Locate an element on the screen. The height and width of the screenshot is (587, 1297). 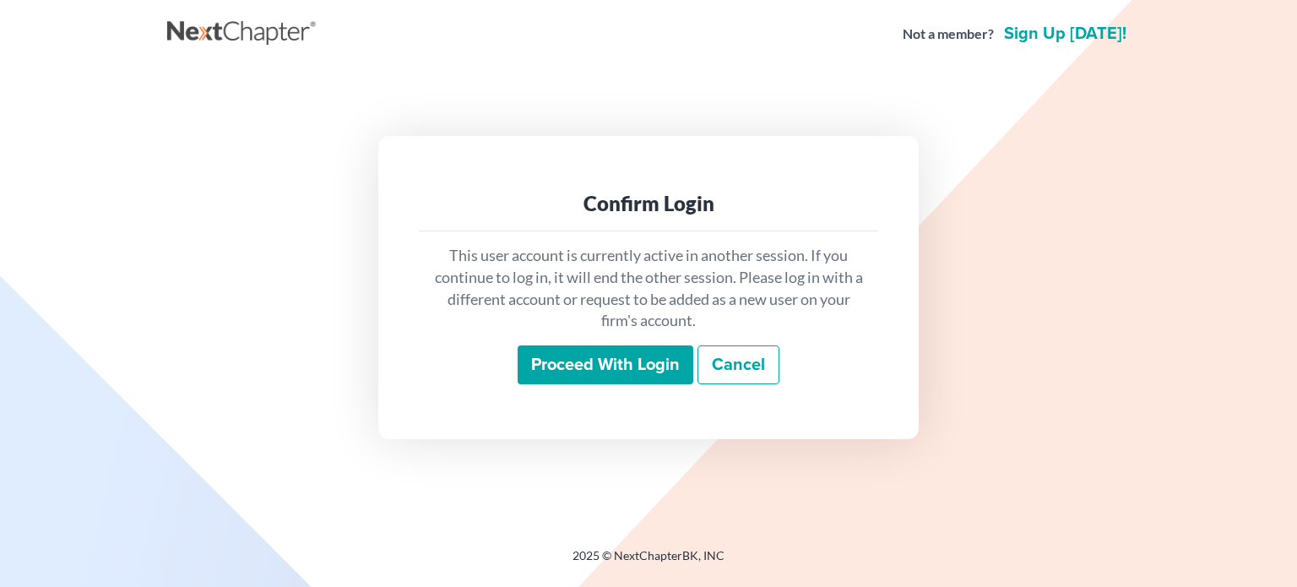
input: Proceed with login is located at coordinates (606, 365).